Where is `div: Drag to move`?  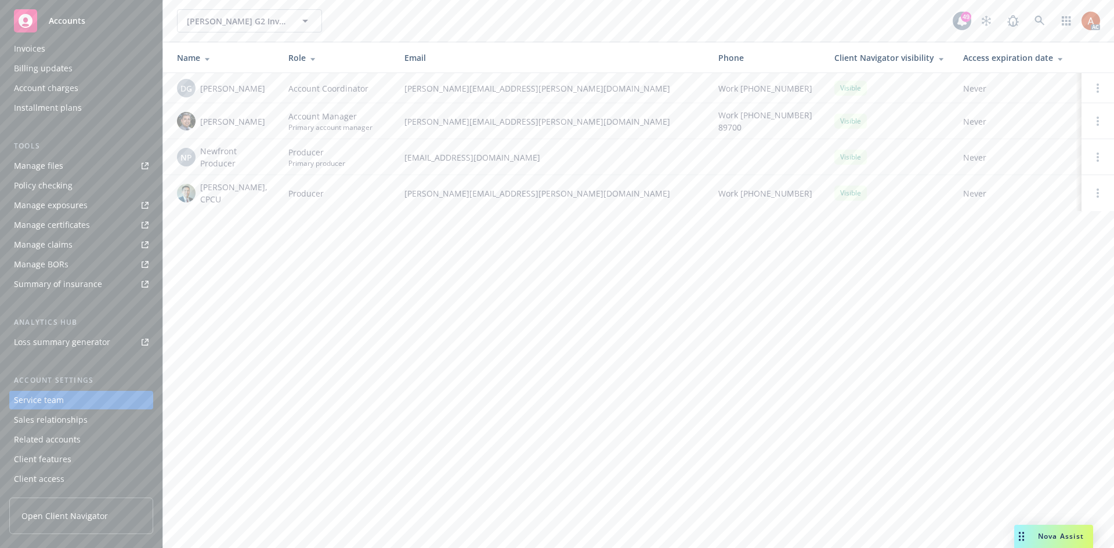 div: Drag to move is located at coordinates (1021, 537).